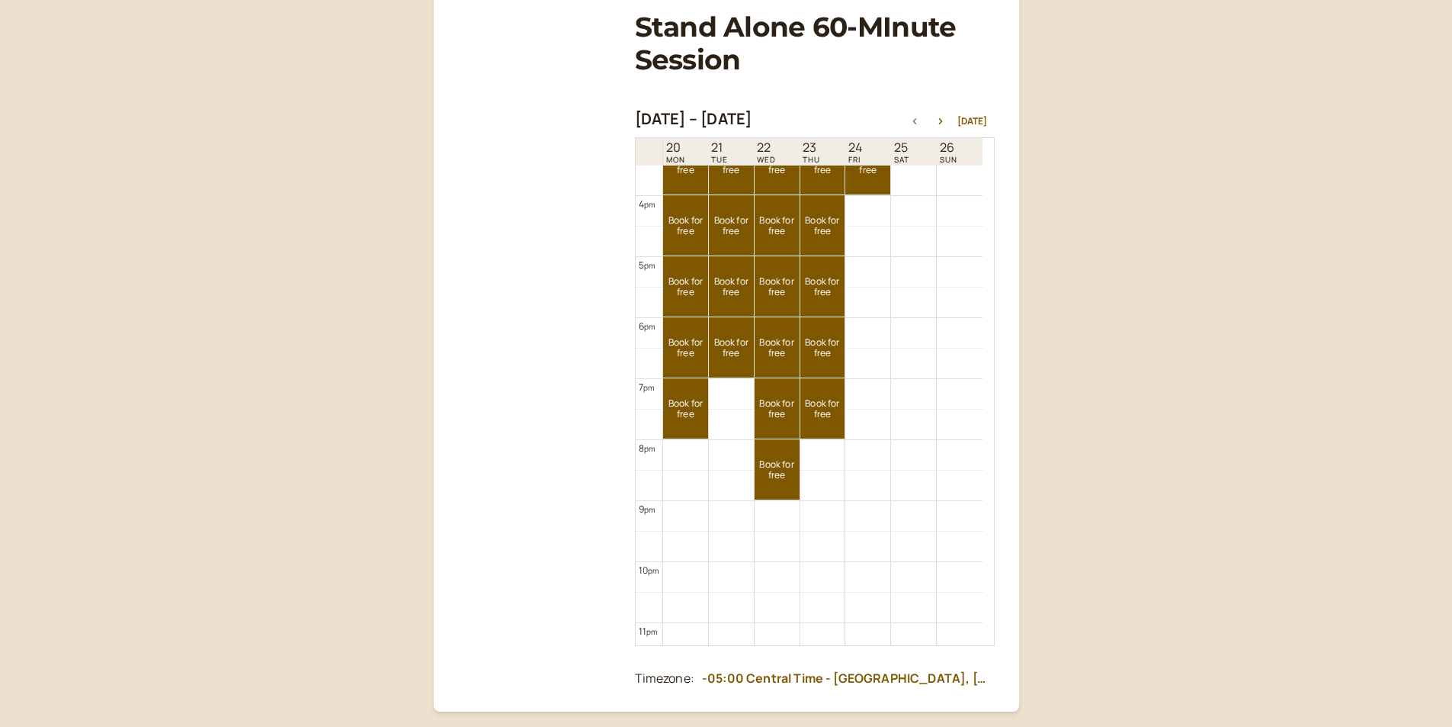  What do you see at coordinates (811, 152) in the screenshot?
I see `a: October 23, 2025` at bounding box center [811, 152].